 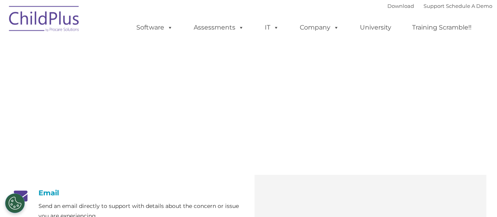 What do you see at coordinates (376, 28) in the screenshot?
I see `a: University` at bounding box center [376, 28].